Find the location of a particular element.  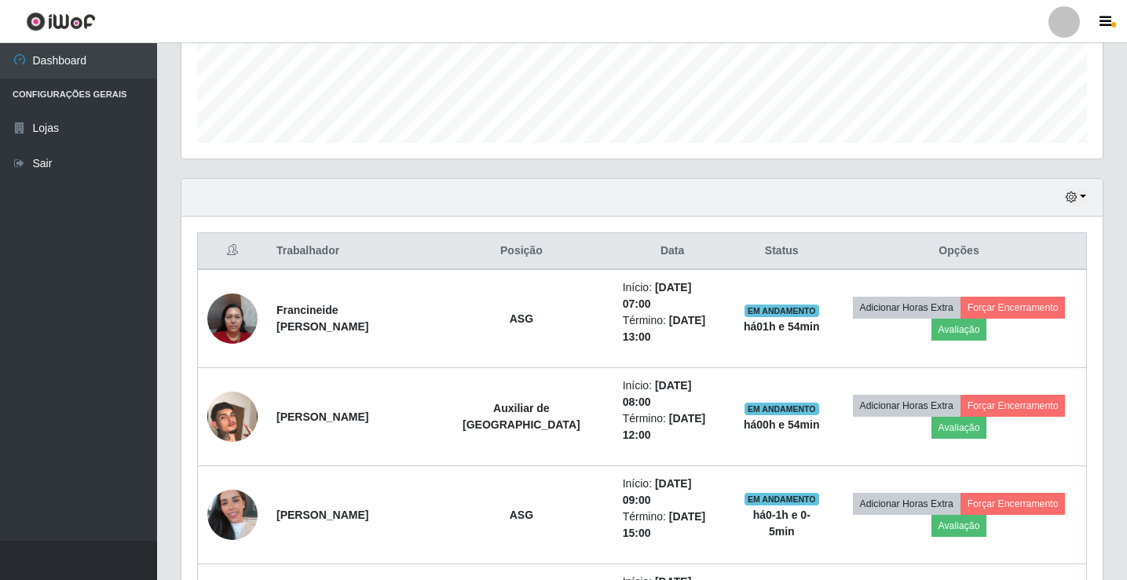

img: 1726002463138.jpeg is located at coordinates (232, 417).